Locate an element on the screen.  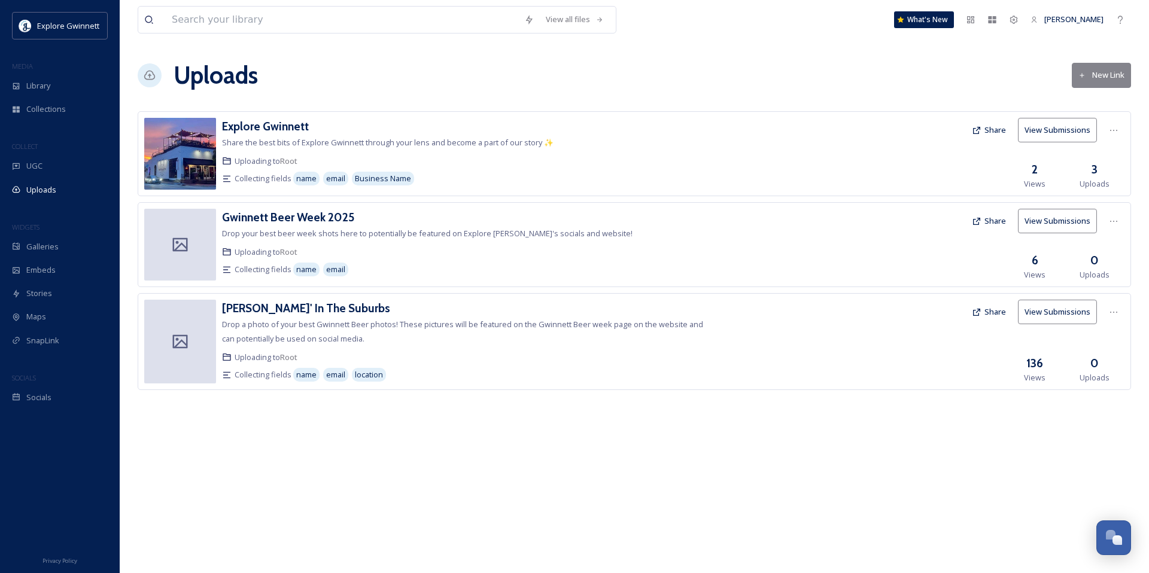
span: Business Name is located at coordinates (383, 178).